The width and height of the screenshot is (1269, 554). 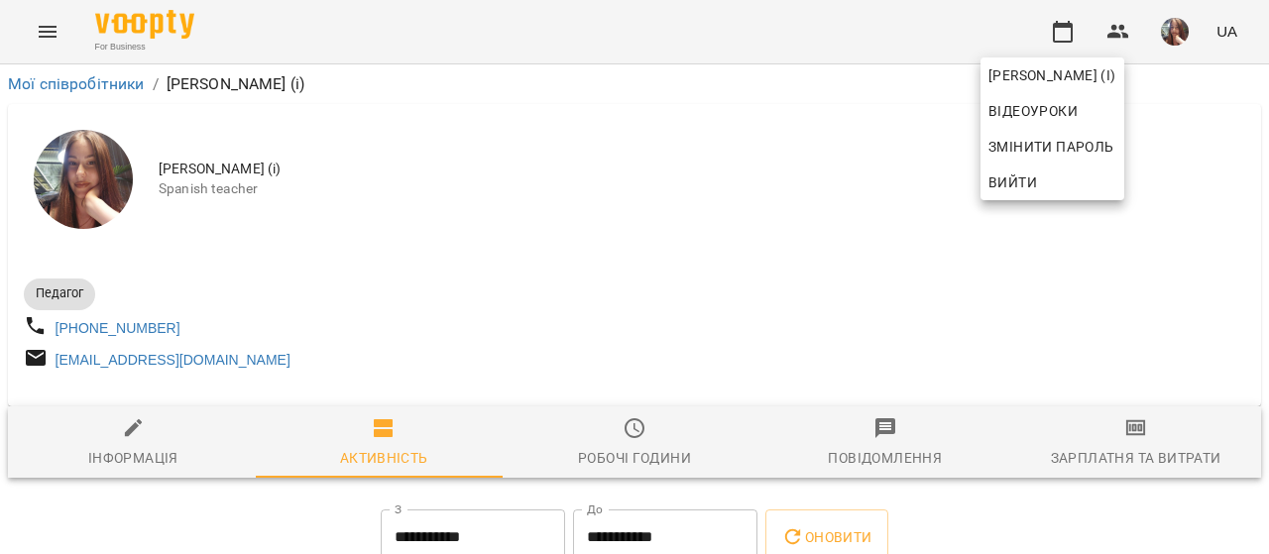 What do you see at coordinates (1033, 111) in the screenshot?
I see `span: Відеоуроки` at bounding box center [1033, 111].